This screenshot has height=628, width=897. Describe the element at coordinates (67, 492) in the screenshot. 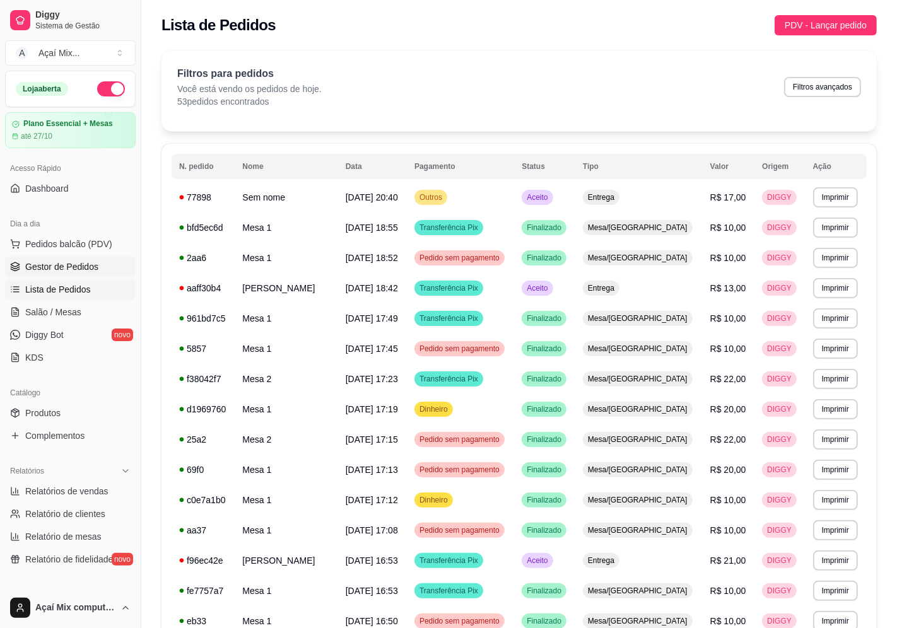

I see `span: Relatórios de vendas` at that location.